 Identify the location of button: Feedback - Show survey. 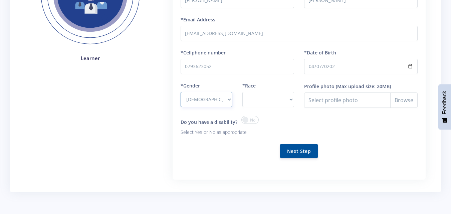
(444, 107).